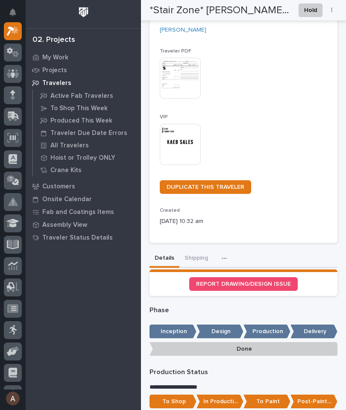  What do you see at coordinates (244, 284) in the screenshot?
I see `span: REPORT DRAWING/DESIGN ISSUE` at bounding box center [244, 284].